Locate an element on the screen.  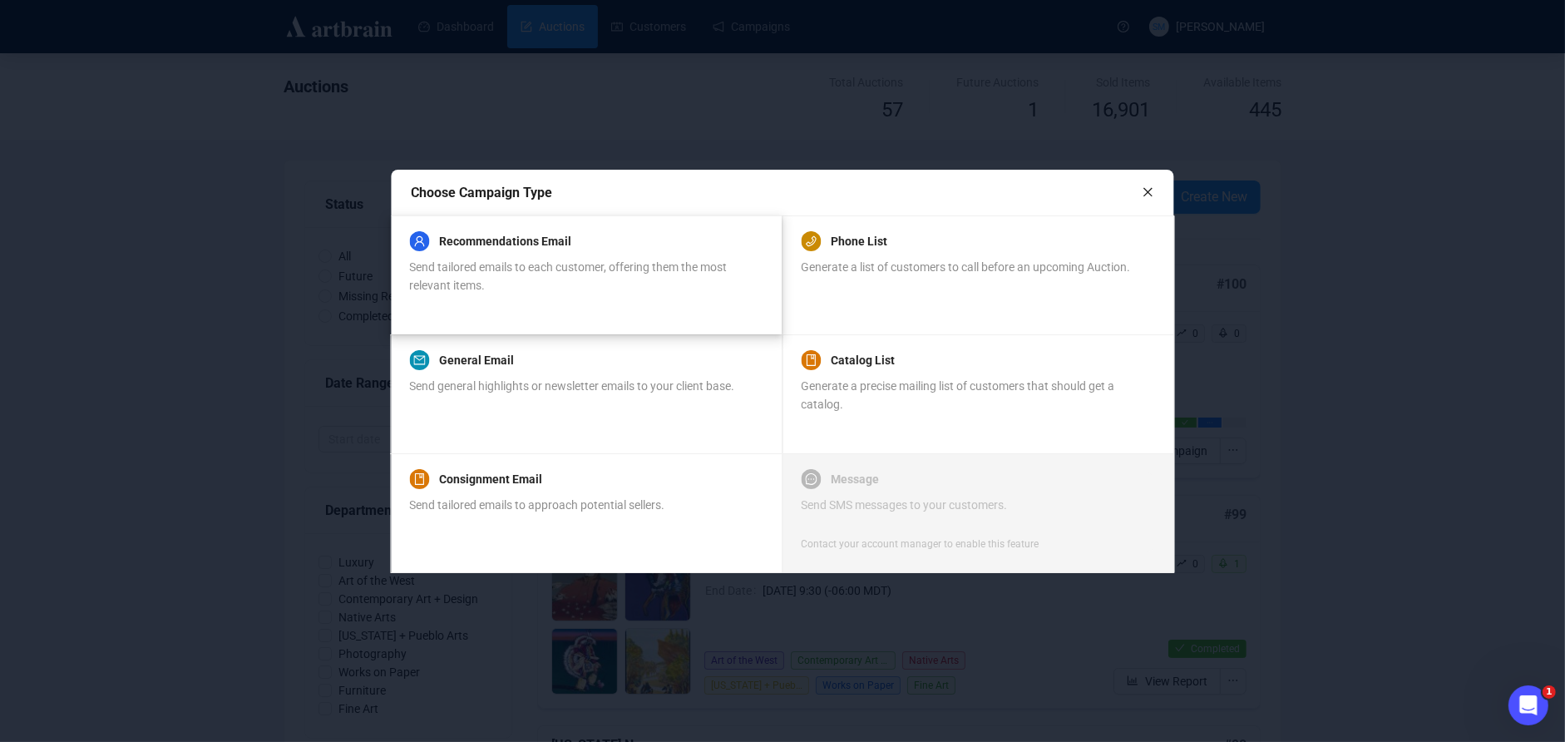
a: General Email is located at coordinates (477, 360).